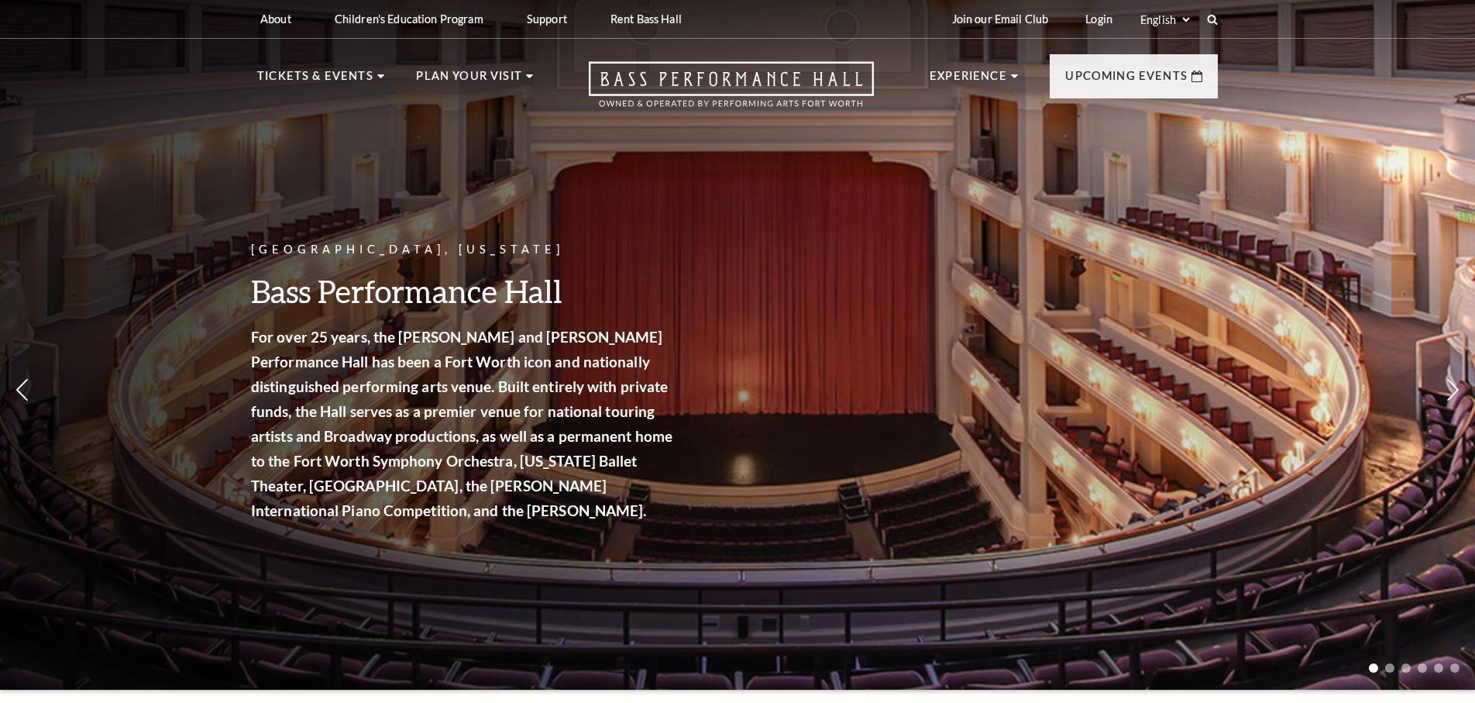 This screenshot has height=703, width=1475. I want to click on select: Select:, so click(1165, 19).